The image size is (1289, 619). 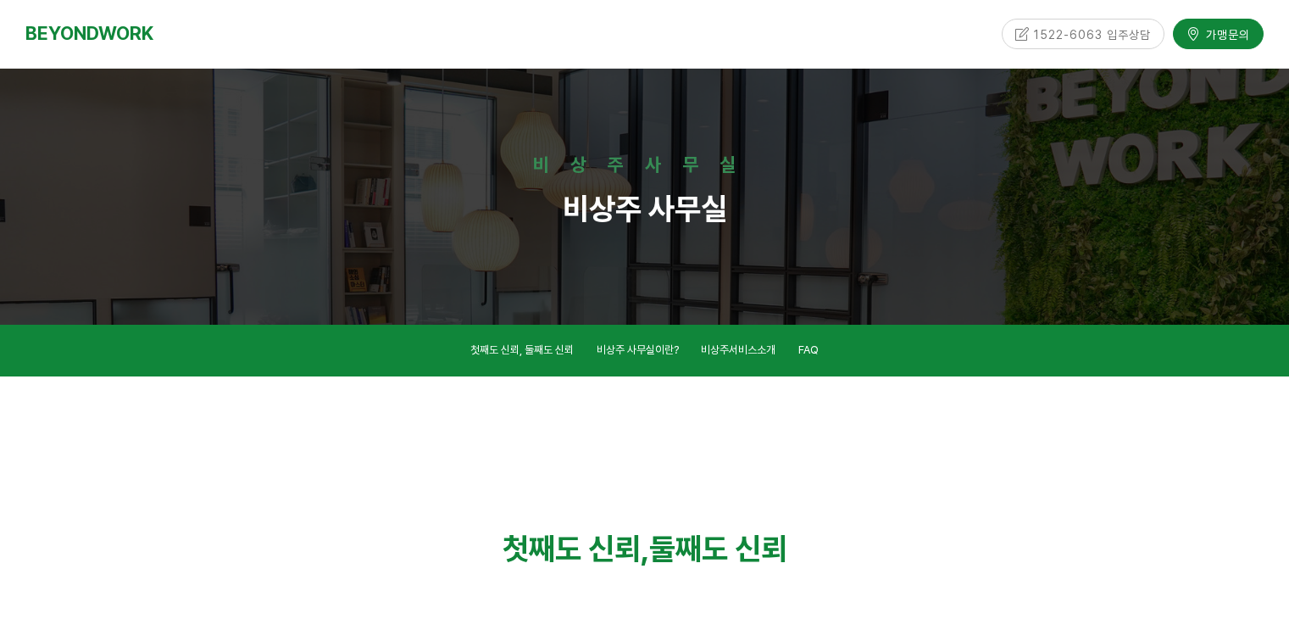 What do you see at coordinates (718, 548) in the screenshot?
I see `strong: 둘째도 신뢰` at bounding box center [718, 548].